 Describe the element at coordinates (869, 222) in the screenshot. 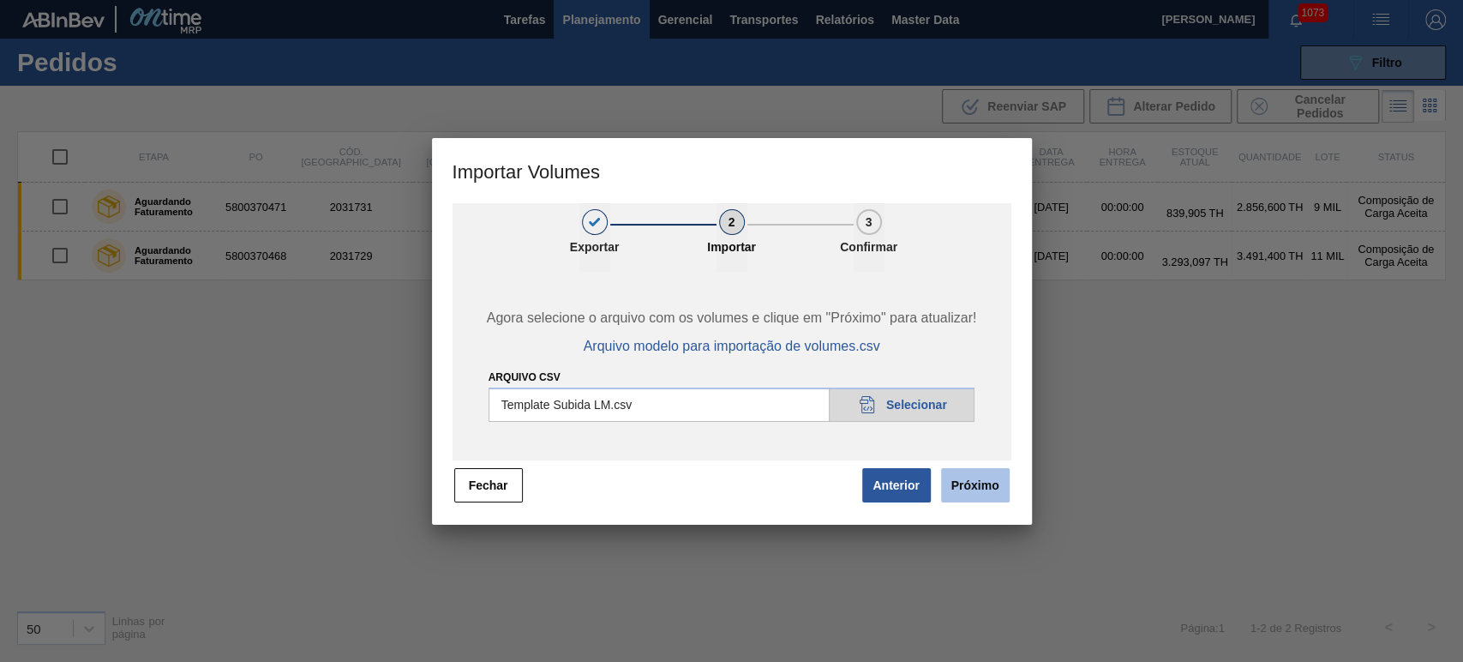

I see `div: 3` at that location.